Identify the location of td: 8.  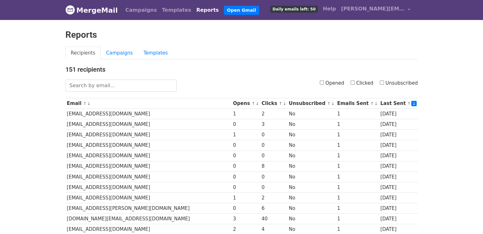
(274, 166).